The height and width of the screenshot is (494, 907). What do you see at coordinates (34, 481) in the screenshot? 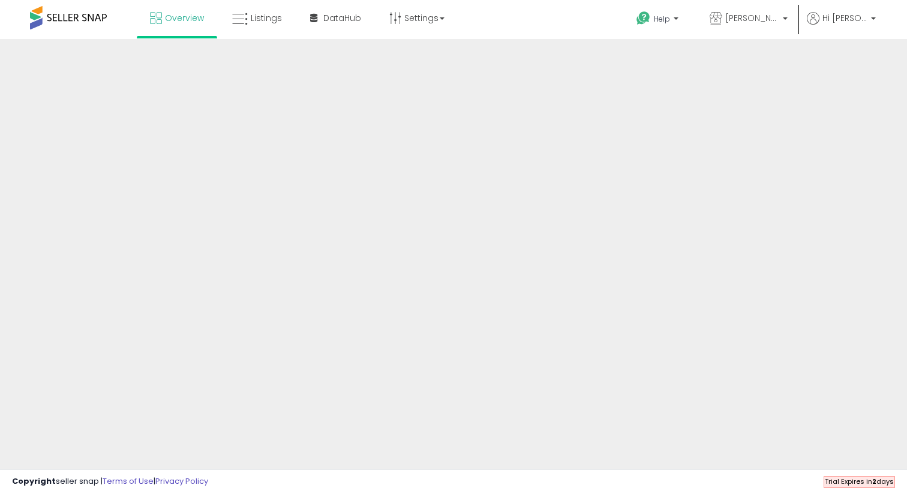
I see `strong: Copyright` at bounding box center [34, 481].